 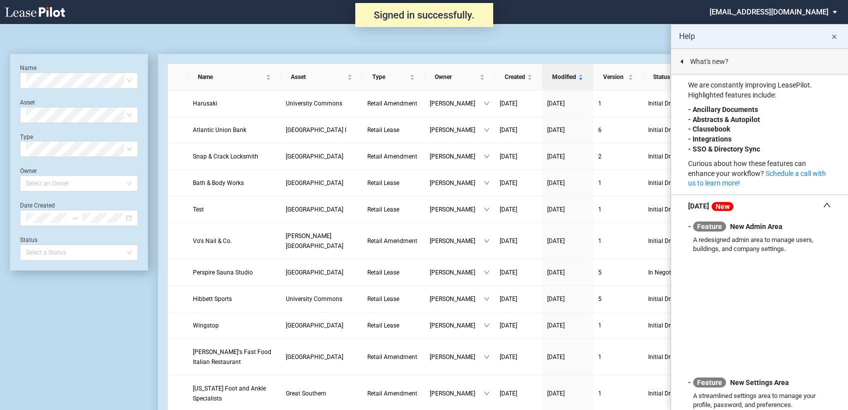 I want to click on span: Great Southern, so click(x=306, y=393).